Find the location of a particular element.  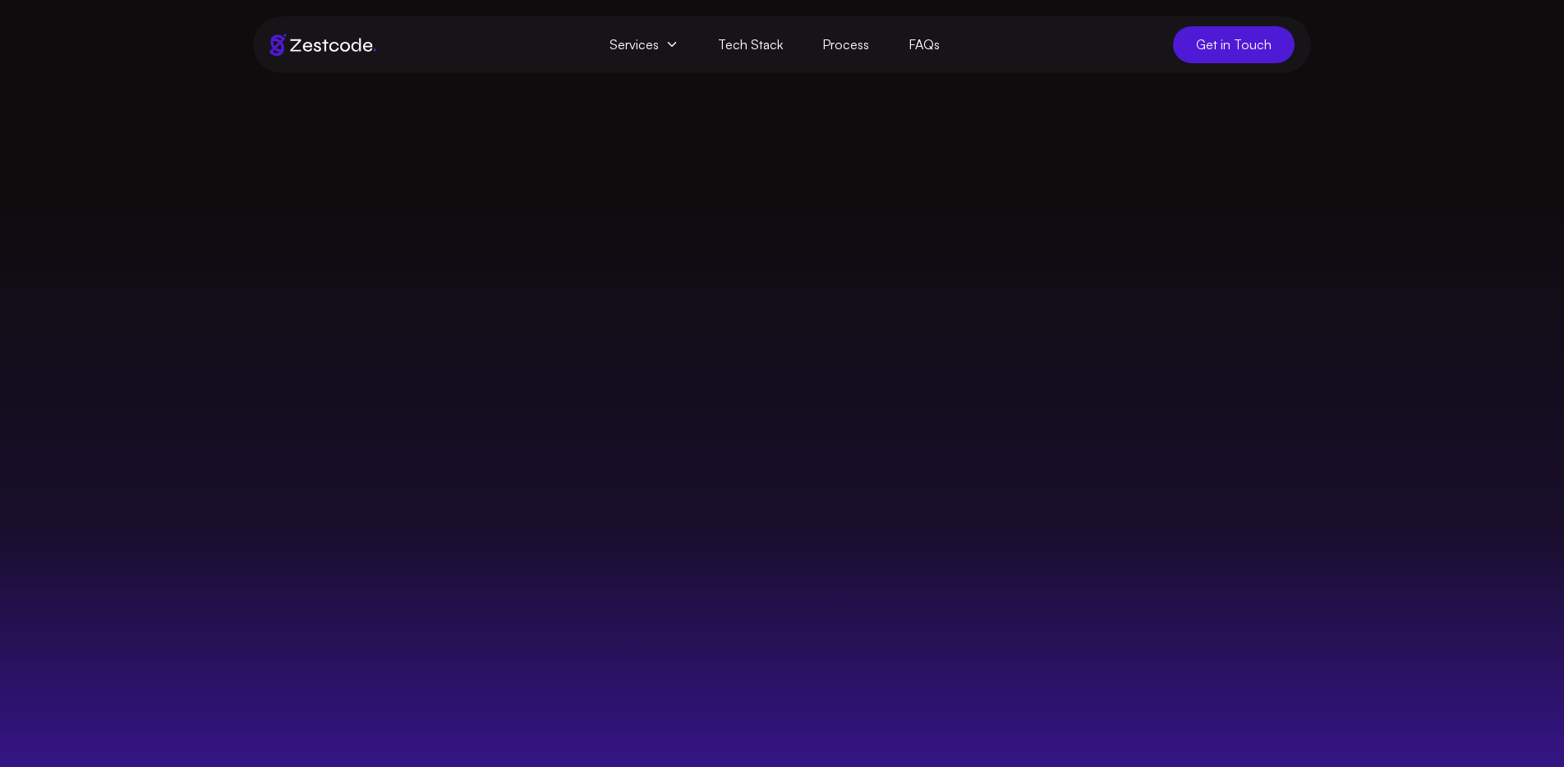

span: Get in Touch is located at coordinates (1233, 44).